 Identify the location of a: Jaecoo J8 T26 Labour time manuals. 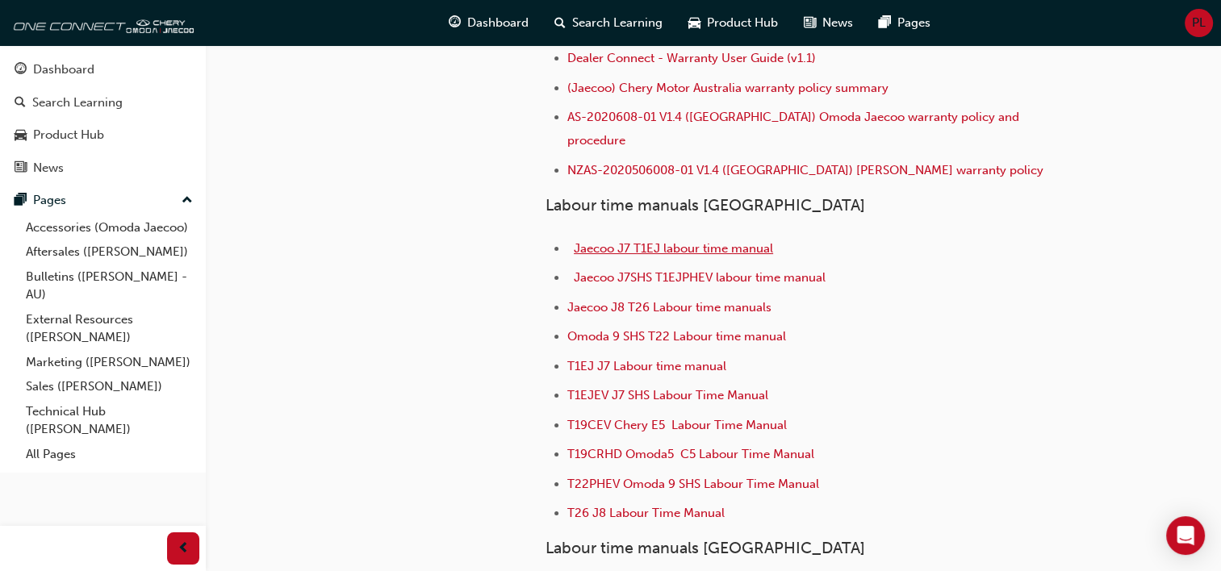
(669, 307).